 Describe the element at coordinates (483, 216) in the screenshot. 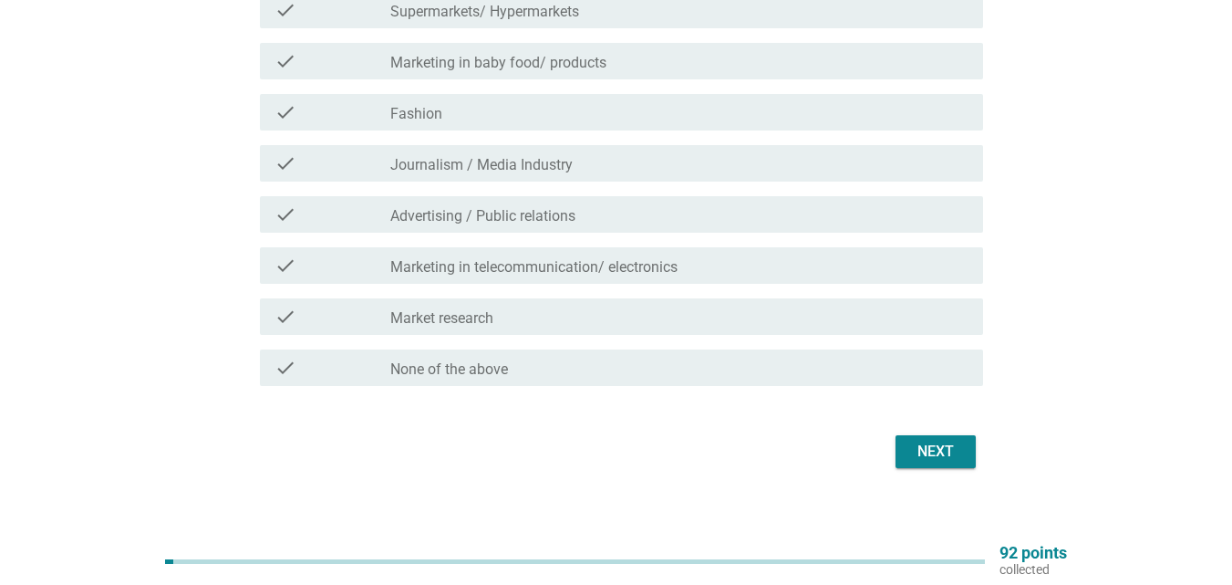

I see `label: Advertising / Public relations` at that location.